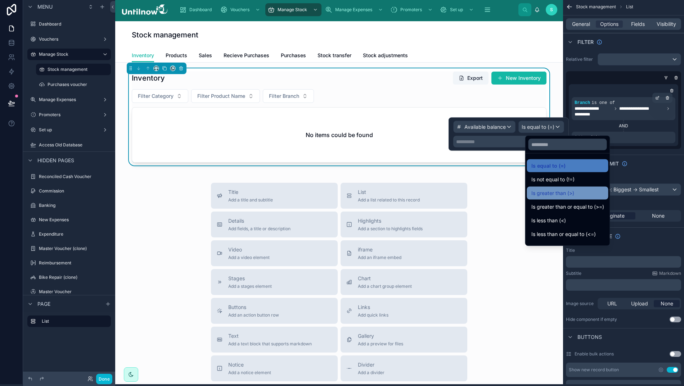 The image size is (684, 386). What do you see at coordinates (586, 42) in the screenshot?
I see `span: Filter` at bounding box center [586, 42].